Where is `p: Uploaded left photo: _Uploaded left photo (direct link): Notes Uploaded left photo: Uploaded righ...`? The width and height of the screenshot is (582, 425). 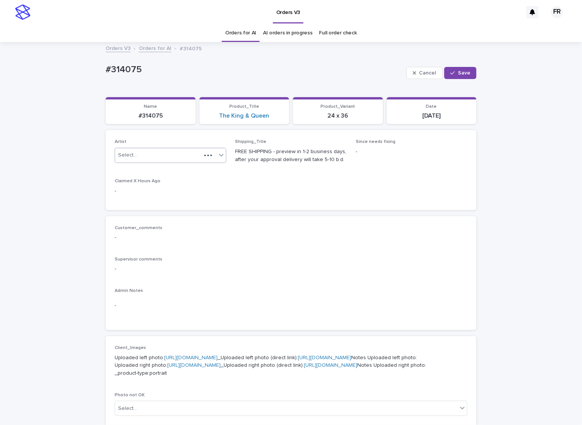
p: Uploaded left photo: _Uploaded left photo (direct link): Notes Uploaded left photo: Uploaded righ... is located at coordinates (291, 366).